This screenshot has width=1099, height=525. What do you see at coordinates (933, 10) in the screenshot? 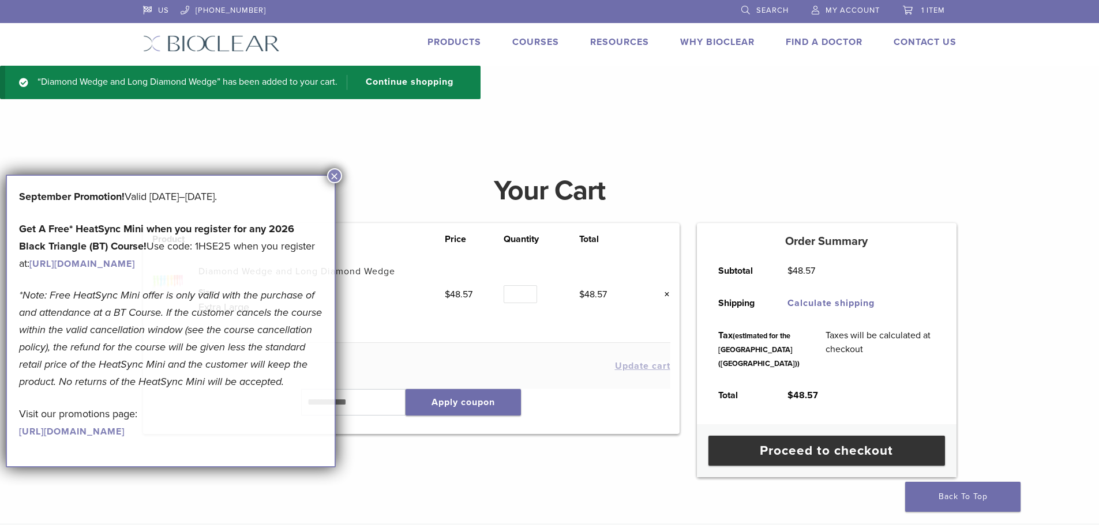
I see `span: 1 item` at bounding box center [933, 10].